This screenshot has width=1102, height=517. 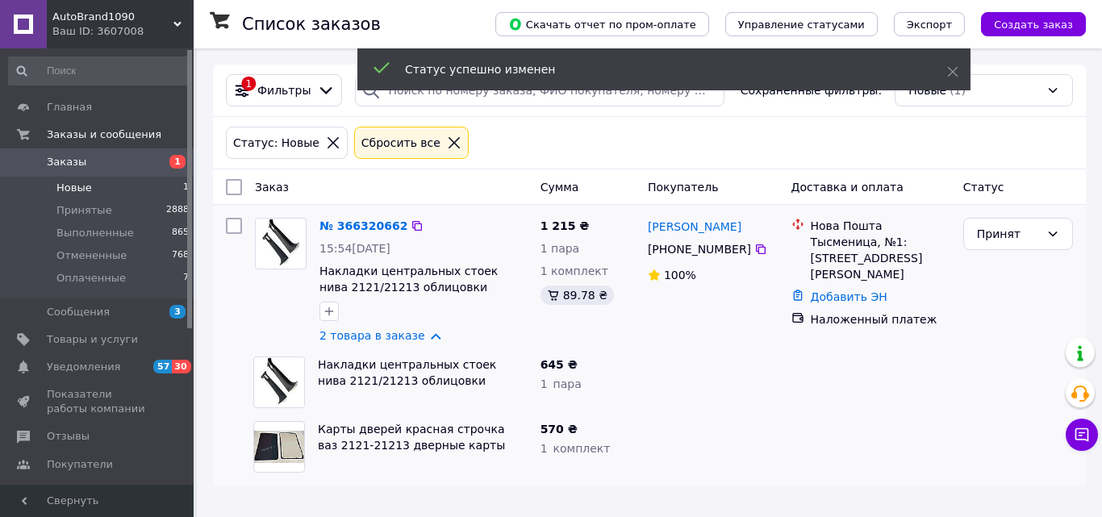 I want to click on button: Управление статусами, so click(x=801, y=24).